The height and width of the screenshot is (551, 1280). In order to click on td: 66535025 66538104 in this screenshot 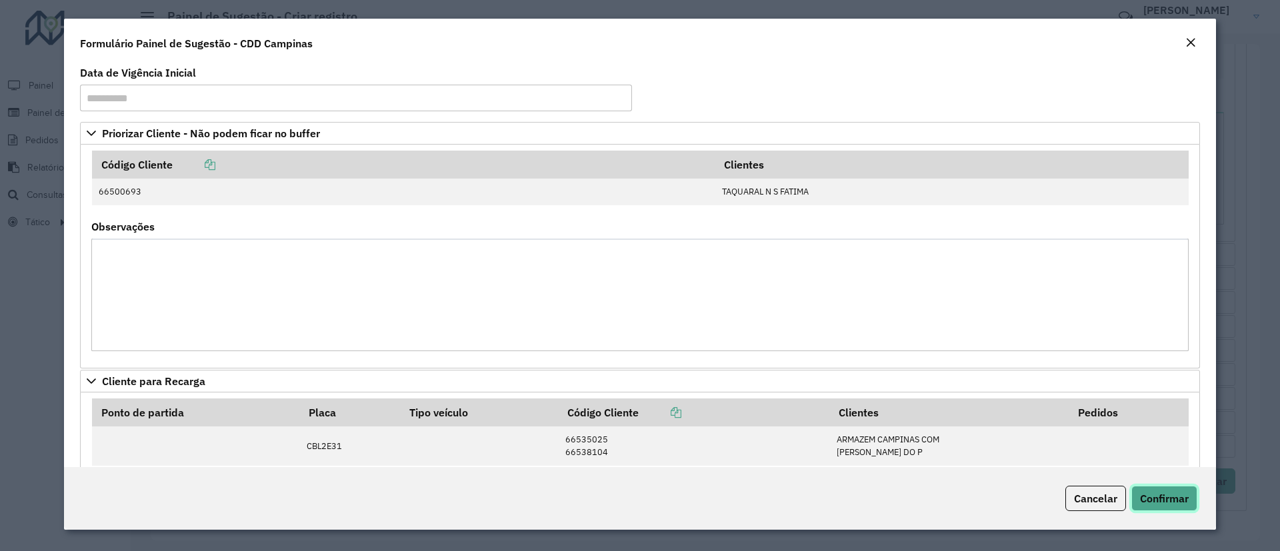, I will do `click(693, 446)`.